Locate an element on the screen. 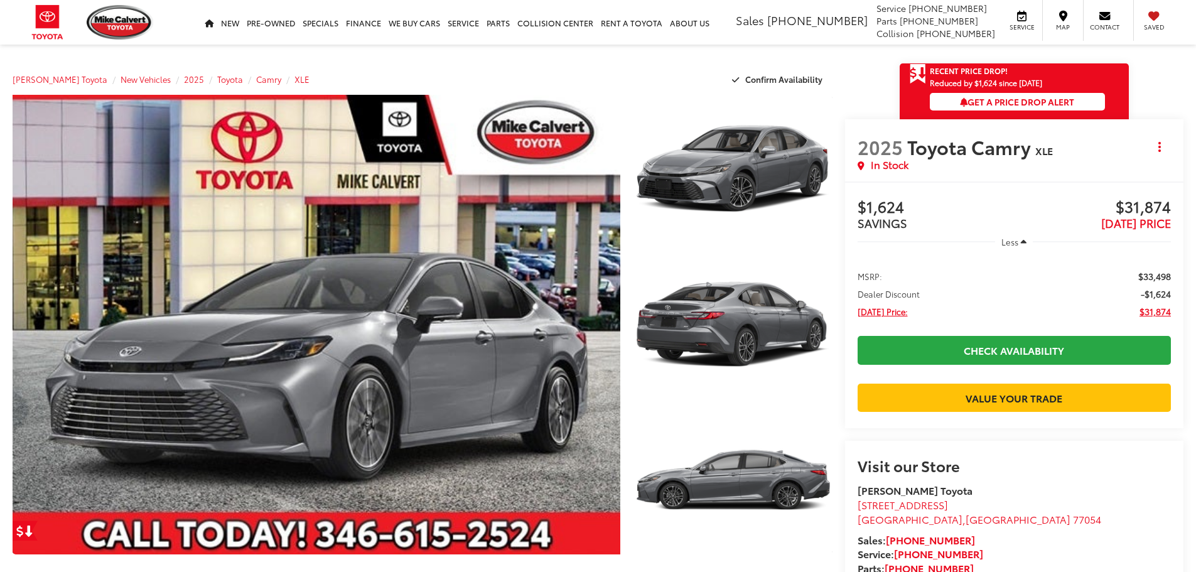  a: Camry is located at coordinates (269, 79).